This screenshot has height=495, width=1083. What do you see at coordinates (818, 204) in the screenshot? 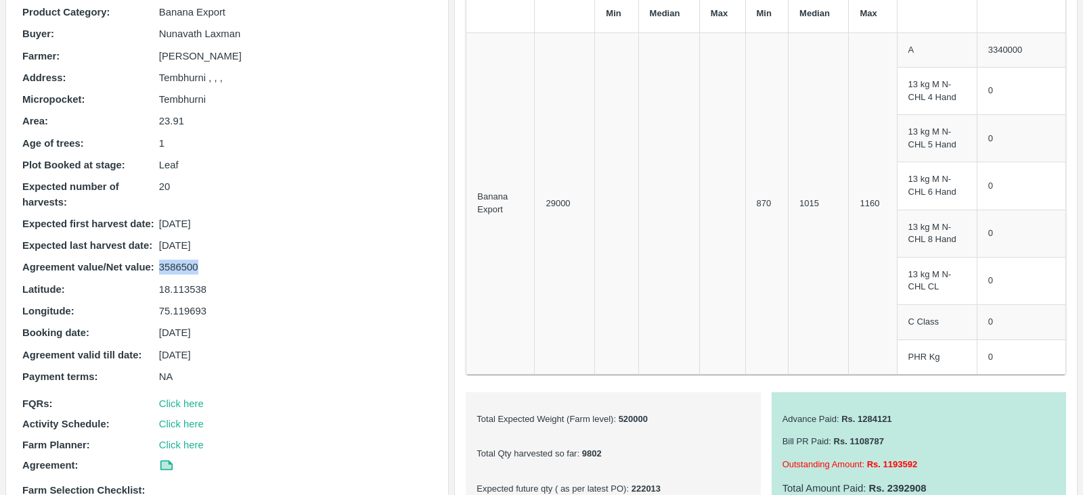
I see `td: 1015` at bounding box center [818, 204].